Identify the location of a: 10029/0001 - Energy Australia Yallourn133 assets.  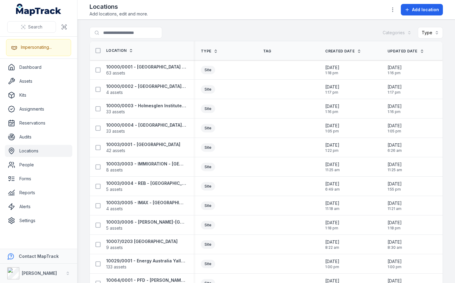
(146, 264).